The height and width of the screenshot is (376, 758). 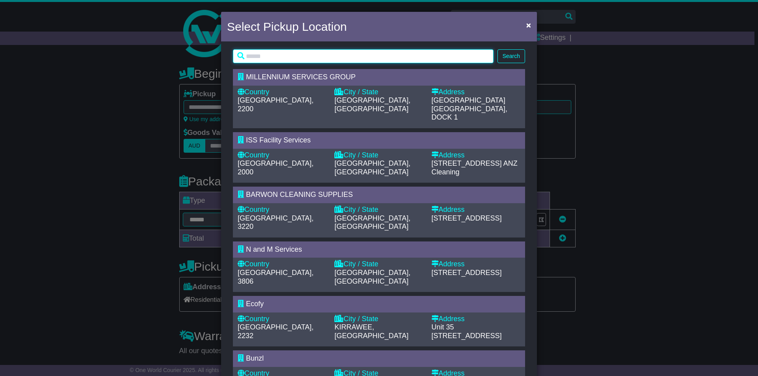 What do you see at coordinates (529, 25) in the screenshot?
I see `button: Close` at bounding box center [529, 25].